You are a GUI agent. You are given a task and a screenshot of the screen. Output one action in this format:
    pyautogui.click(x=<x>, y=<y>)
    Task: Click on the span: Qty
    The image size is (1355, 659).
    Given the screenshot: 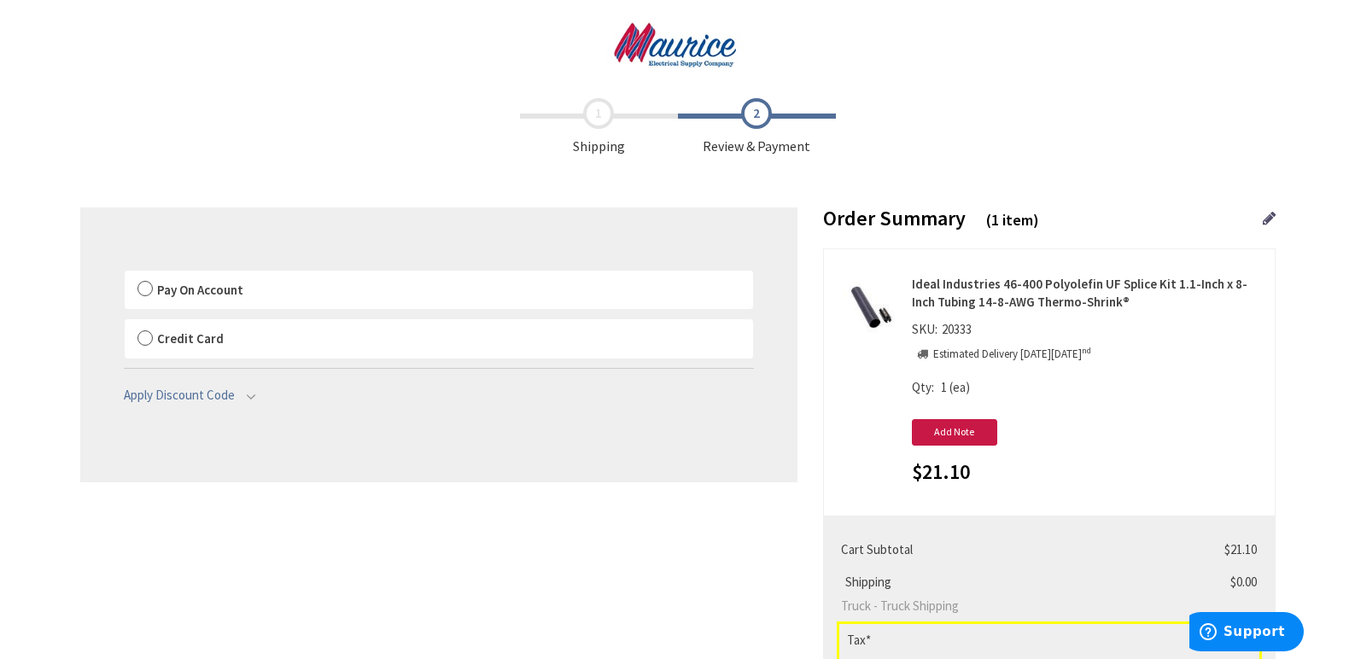 What is the action you would take?
    pyautogui.click(x=921, y=387)
    